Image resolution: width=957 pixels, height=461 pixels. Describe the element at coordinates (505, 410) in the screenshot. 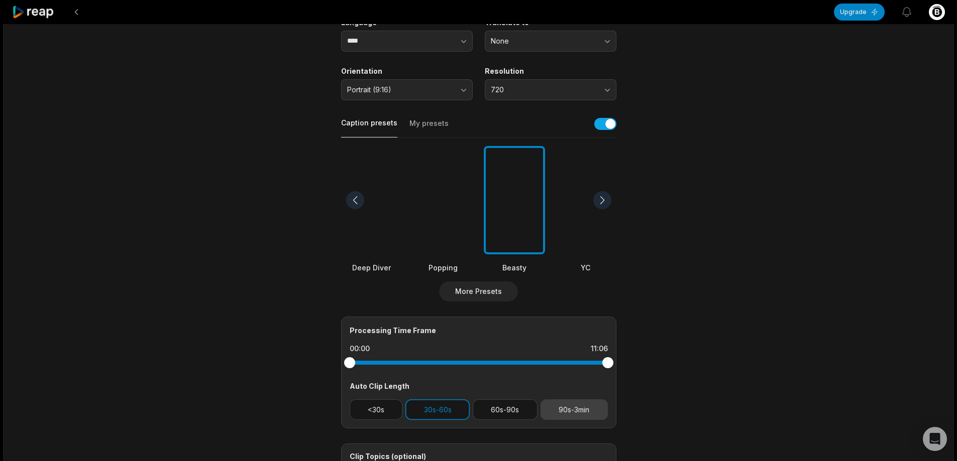

I see `button: 60s-90s` at that location.